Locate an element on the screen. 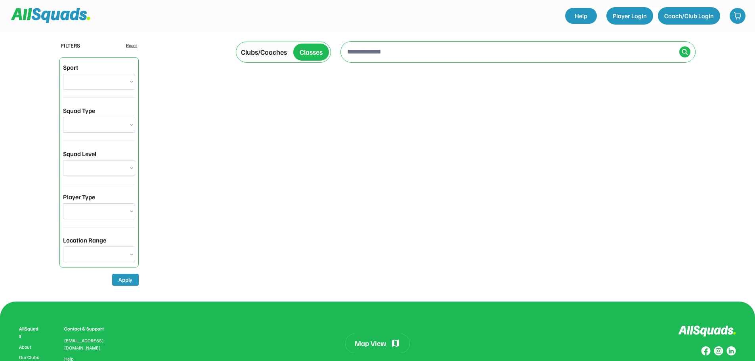 The width and height of the screenshot is (755, 361). a: Our Clubs is located at coordinates (30, 358).